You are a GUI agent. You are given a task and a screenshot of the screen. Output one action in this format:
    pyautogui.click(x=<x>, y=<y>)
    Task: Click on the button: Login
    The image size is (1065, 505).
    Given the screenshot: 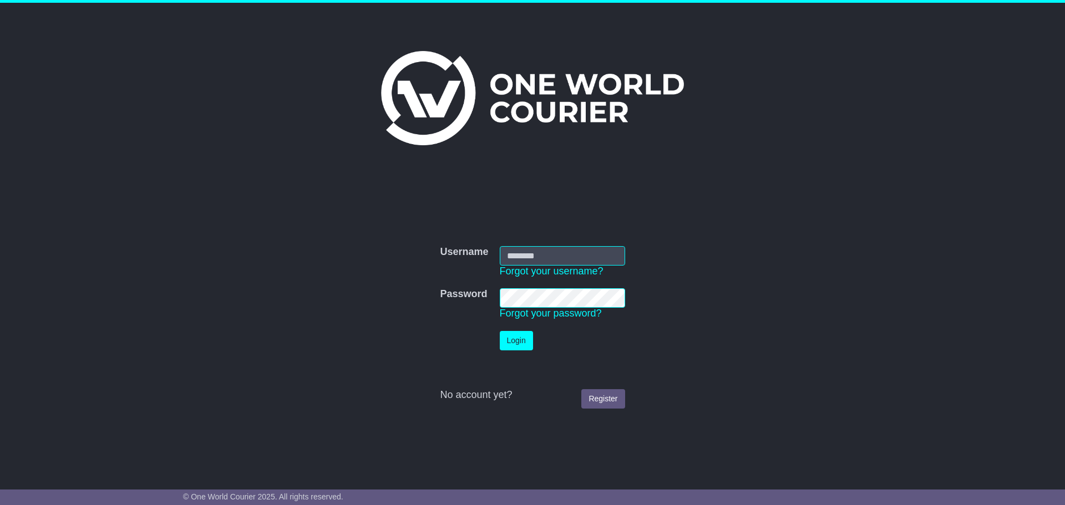 What is the action you would take?
    pyautogui.click(x=516, y=341)
    